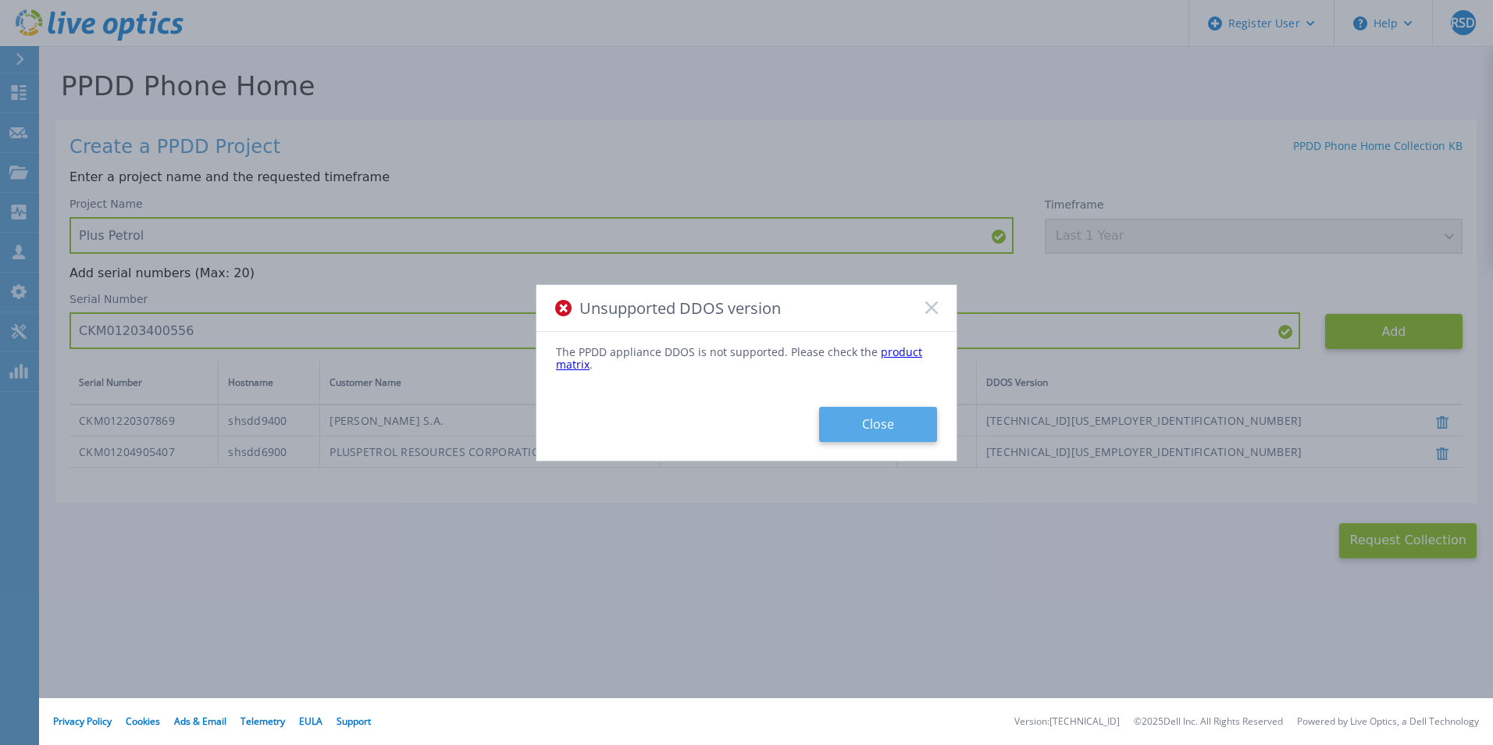  Describe the element at coordinates (82, 721) in the screenshot. I see `a: Privacy Policy` at that location.